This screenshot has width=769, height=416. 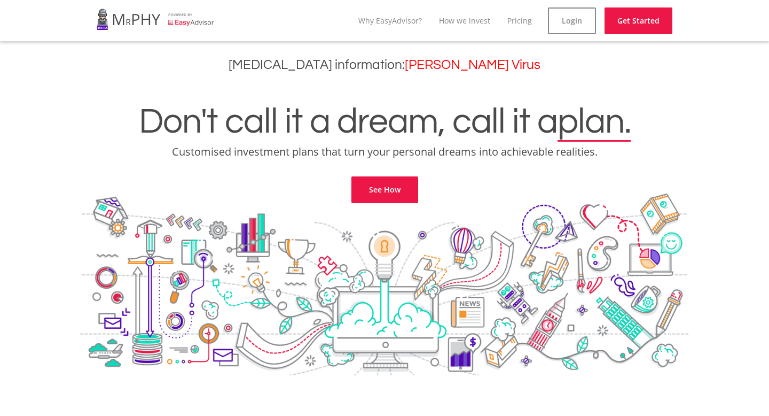 What do you see at coordinates (390, 20) in the screenshot?
I see `a: Why EasyAdvisor?` at bounding box center [390, 20].